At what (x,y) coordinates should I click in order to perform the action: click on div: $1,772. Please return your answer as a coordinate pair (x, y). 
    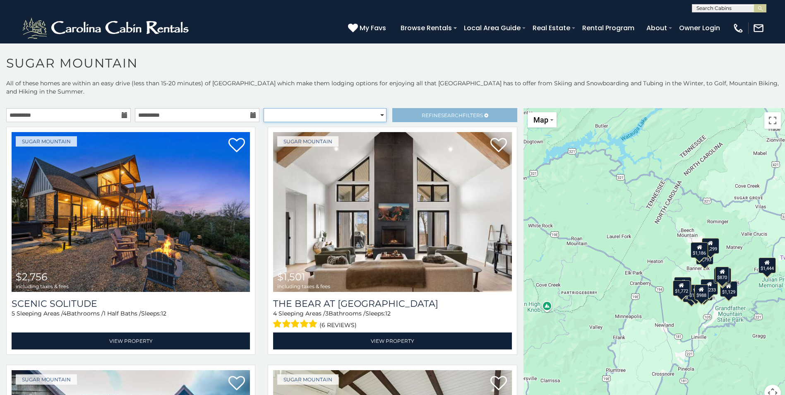
    Looking at the image, I should click on (681, 288).